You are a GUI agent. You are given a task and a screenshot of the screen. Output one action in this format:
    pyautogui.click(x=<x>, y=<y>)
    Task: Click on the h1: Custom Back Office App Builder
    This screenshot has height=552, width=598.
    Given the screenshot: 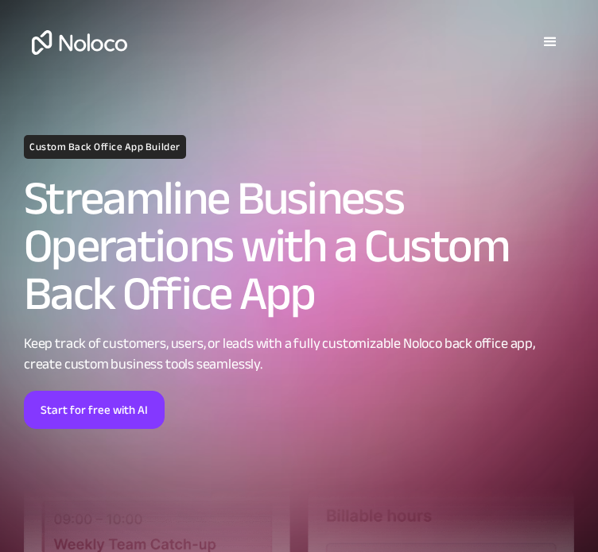 What is the action you would take?
    pyautogui.click(x=105, y=147)
    